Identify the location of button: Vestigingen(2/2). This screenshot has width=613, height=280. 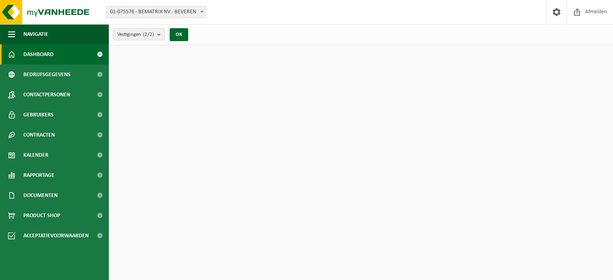
(139, 34).